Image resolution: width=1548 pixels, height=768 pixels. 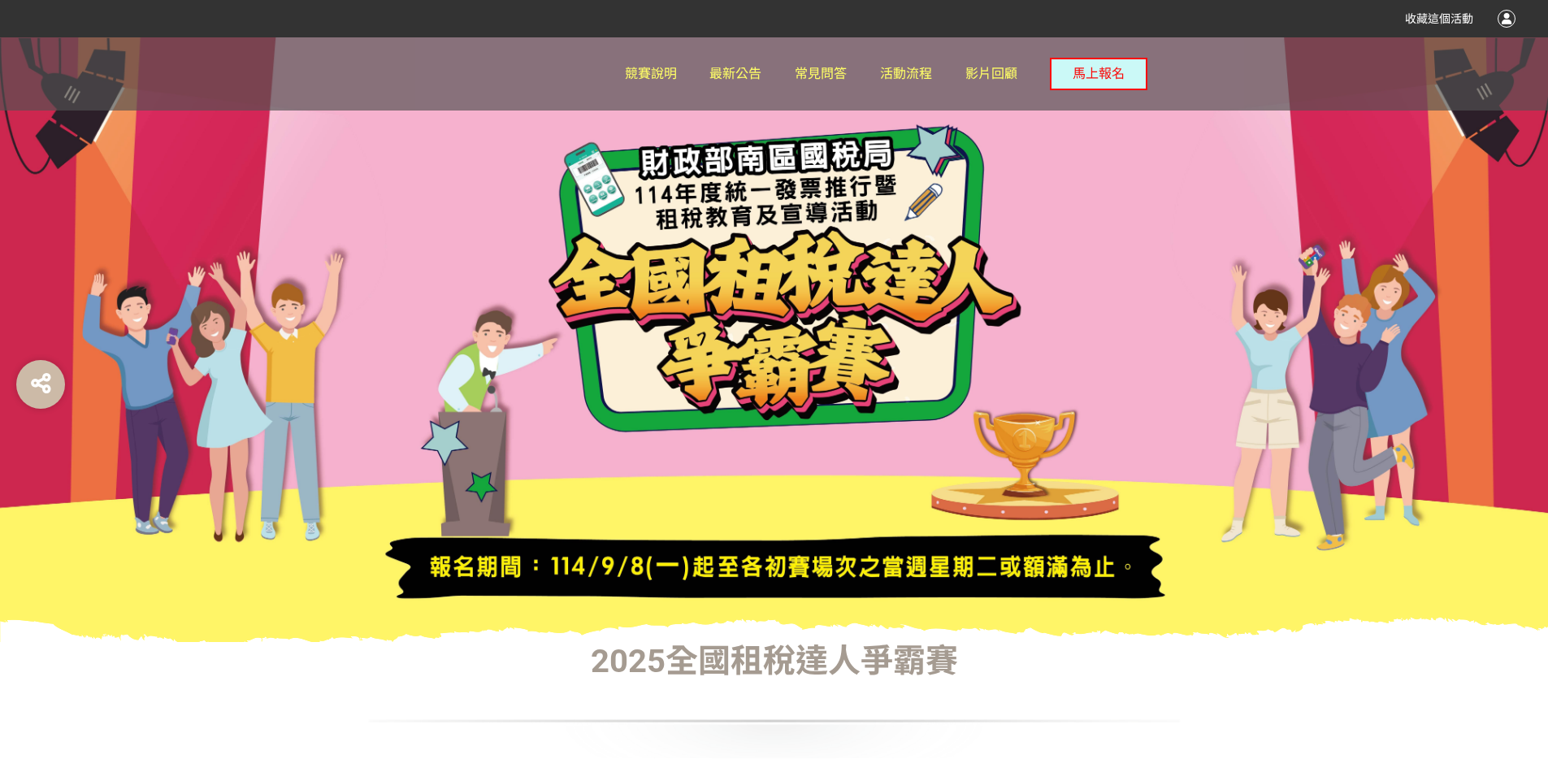 What do you see at coordinates (775, 662) in the screenshot?
I see `h1: 2025全國租稅達人爭霸賽` at bounding box center [775, 662].